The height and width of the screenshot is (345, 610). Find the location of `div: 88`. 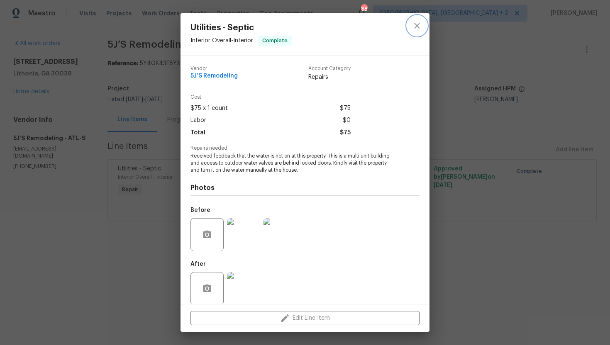

div: 88 is located at coordinates (364, 9).